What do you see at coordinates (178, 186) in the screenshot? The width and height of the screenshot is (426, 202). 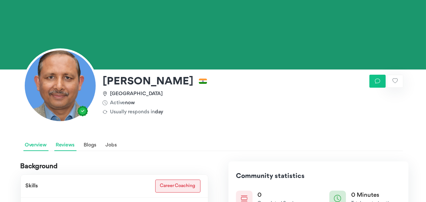 I see `span: Career Coaching` at bounding box center [178, 186].